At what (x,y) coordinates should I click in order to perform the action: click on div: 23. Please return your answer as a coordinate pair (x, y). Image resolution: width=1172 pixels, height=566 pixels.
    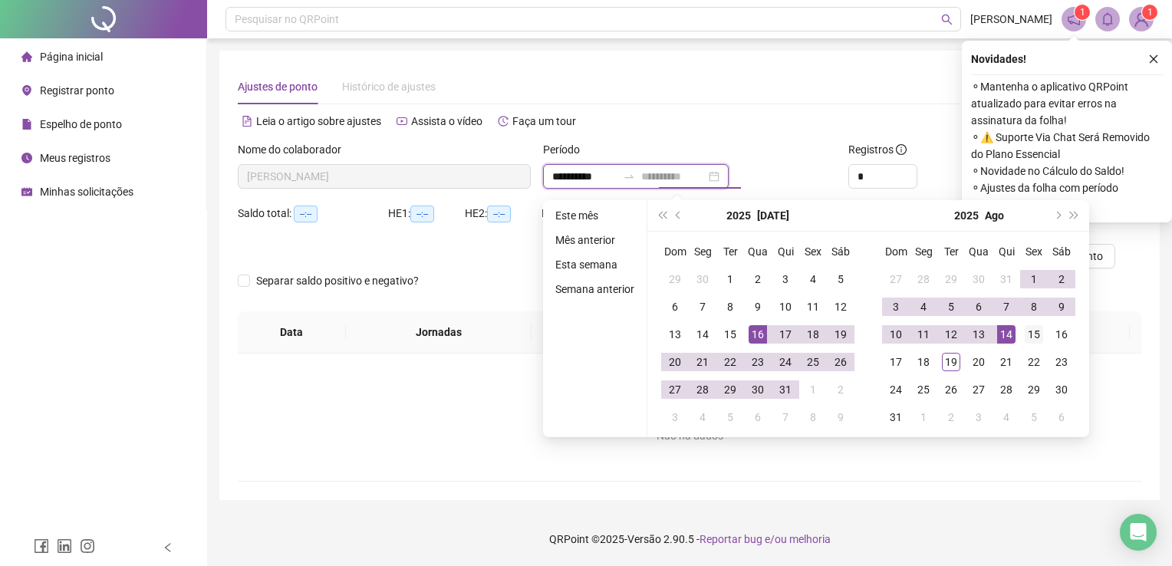
    Looking at the image, I should click on (758, 362).